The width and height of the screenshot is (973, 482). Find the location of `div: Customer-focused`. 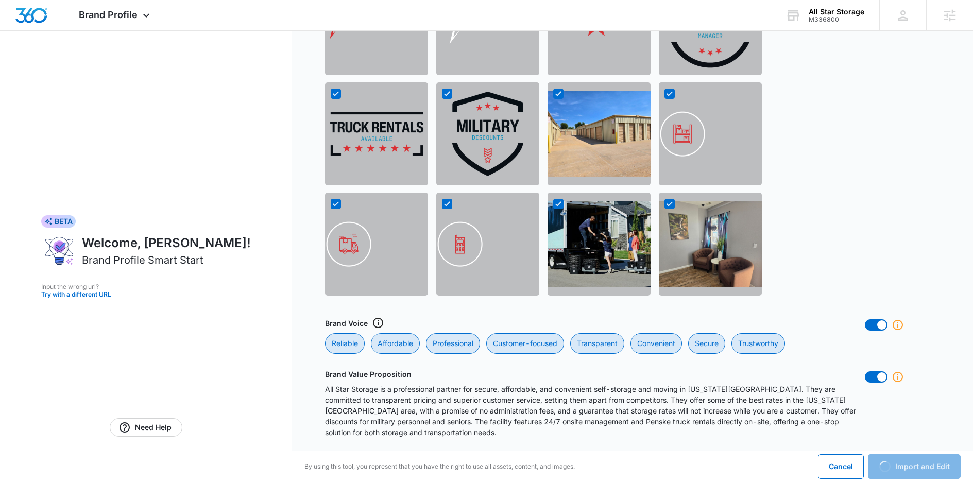

div: Customer-focused is located at coordinates (525, 343).